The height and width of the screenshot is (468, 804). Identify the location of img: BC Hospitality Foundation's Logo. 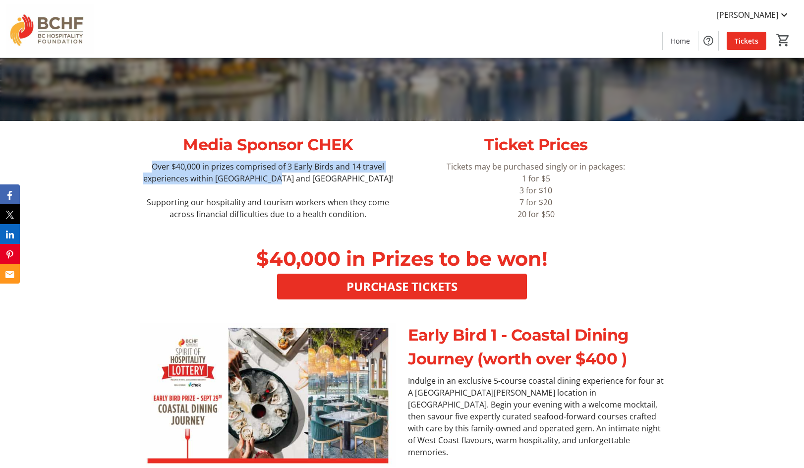
(50, 29).